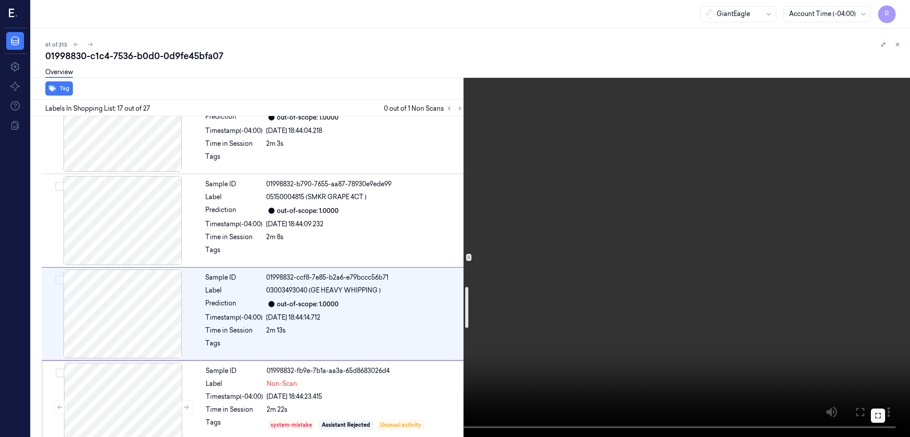 The height and width of the screenshot is (437, 910). Describe the element at coordinates (887, 14) in the screenshot. I see `button: R` at that location.